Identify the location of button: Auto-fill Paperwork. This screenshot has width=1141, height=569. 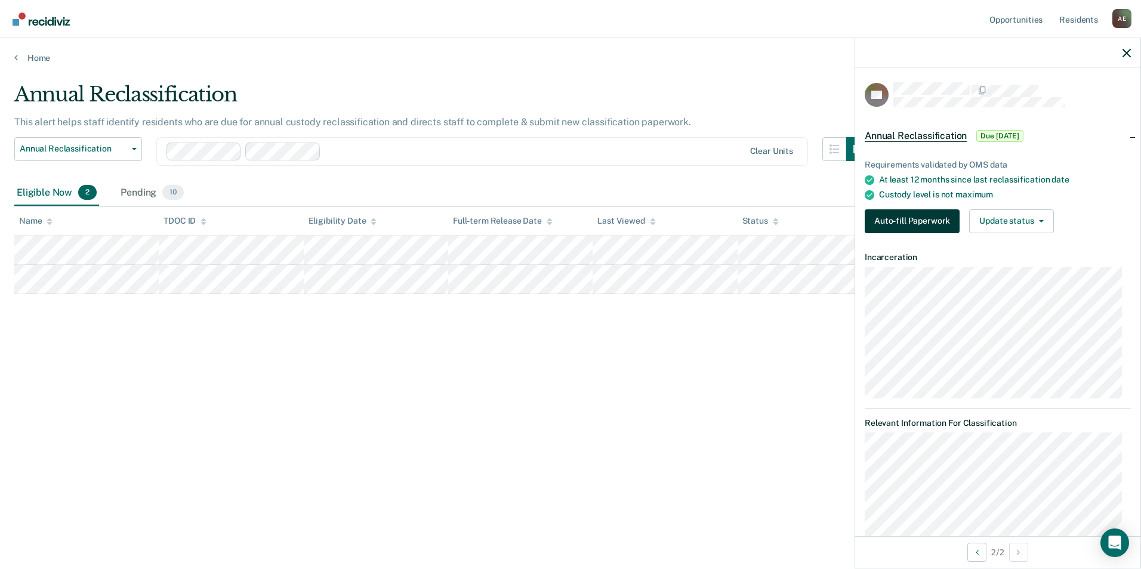
(912, 221).